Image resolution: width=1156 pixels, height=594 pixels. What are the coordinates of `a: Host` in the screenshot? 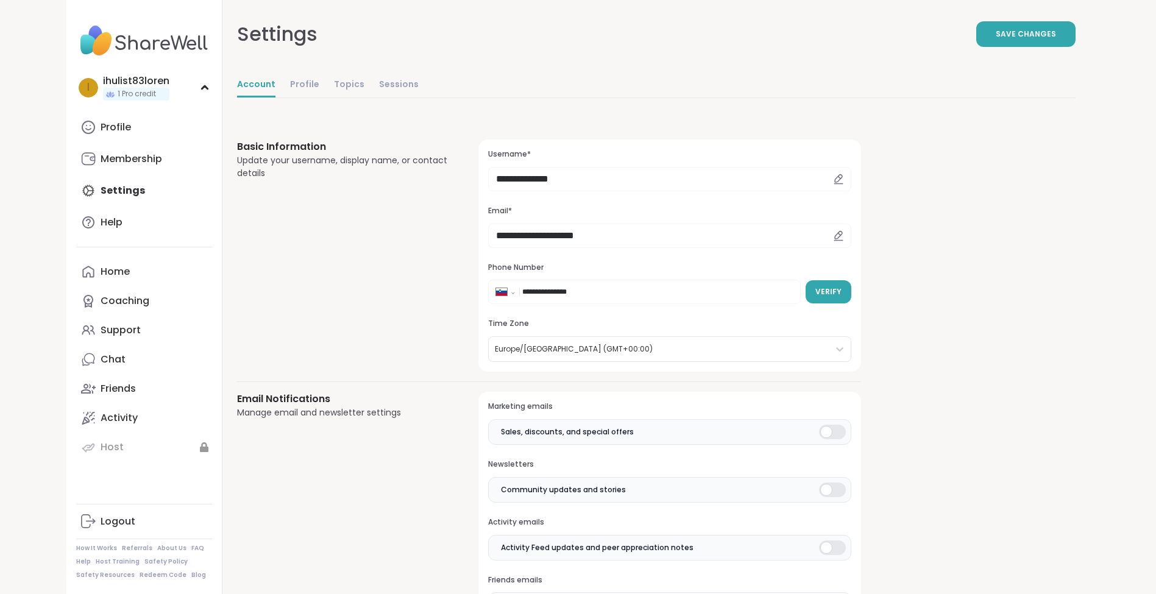 It's located at (144, 447).